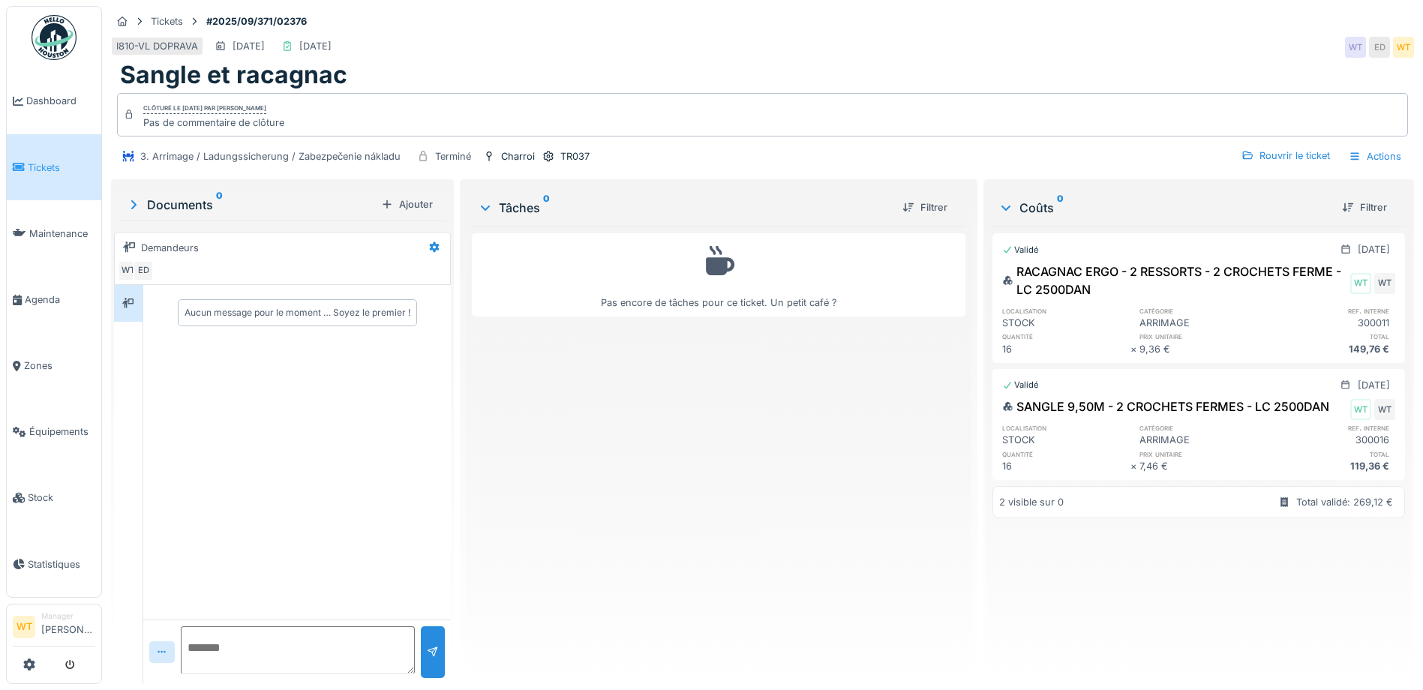  I want to click on div: Ajouter, so click(407, 204).